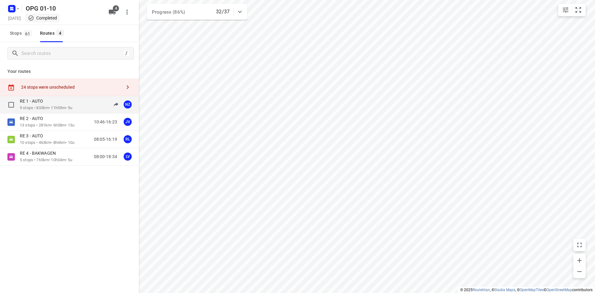 This screenshot has height=293, width=595. What do you see at coordinates (453, 59) in the screenshot?
I see `p: Departure time` at bounding box center [453, 59].